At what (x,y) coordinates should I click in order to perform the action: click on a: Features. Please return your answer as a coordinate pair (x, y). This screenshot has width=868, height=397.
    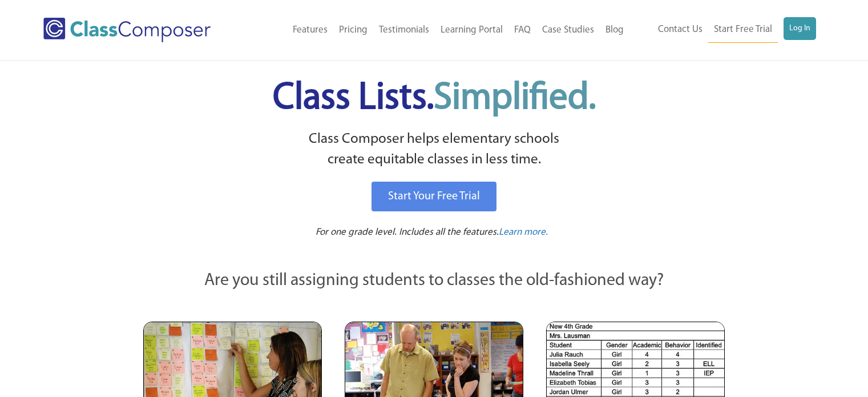
    Looking at the image, I should click on (310, 30).